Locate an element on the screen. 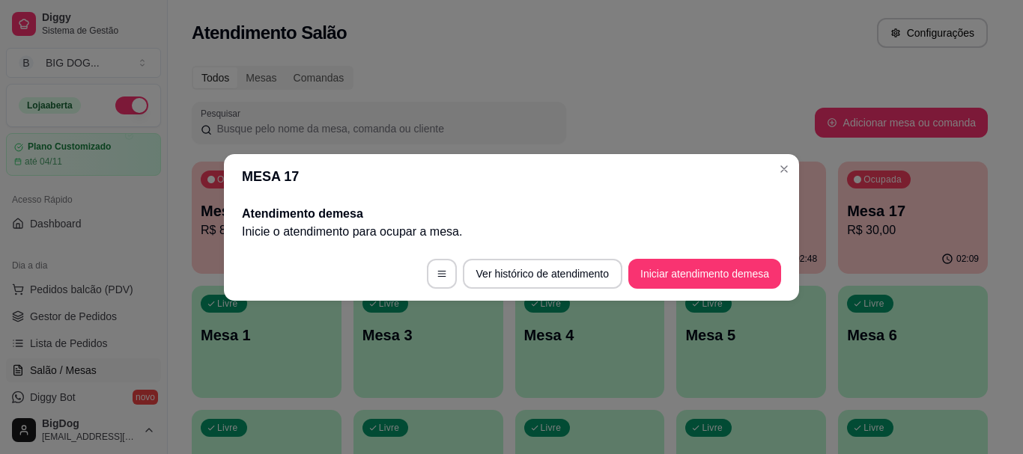 The image size is (1023, 454). p: Inicie o atendimento para ocupar a mesa . is located at coordinates (511, 232).